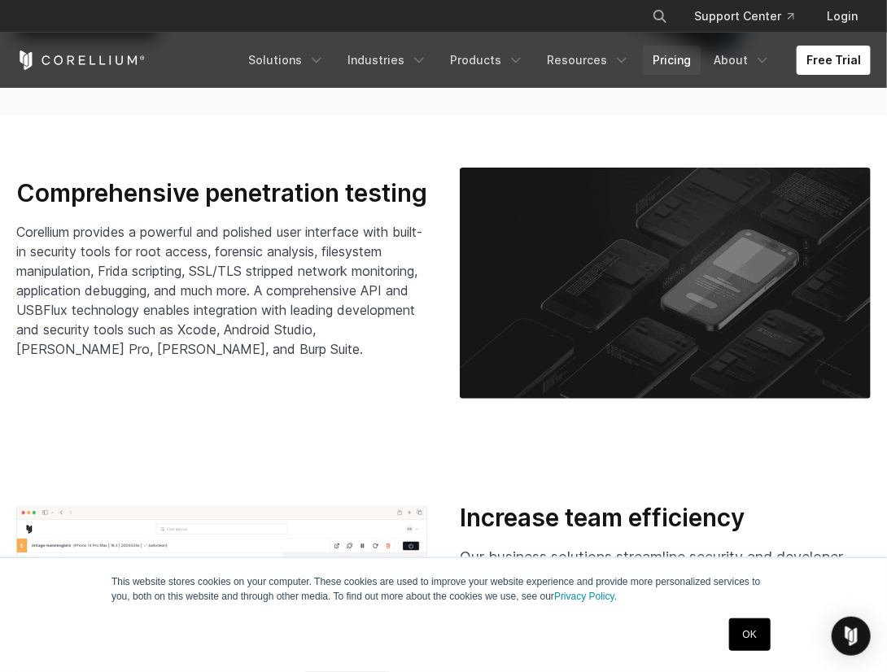 This screenshot has width=887, height=672. I want to click on a: Free Trial, so click(834, 60).